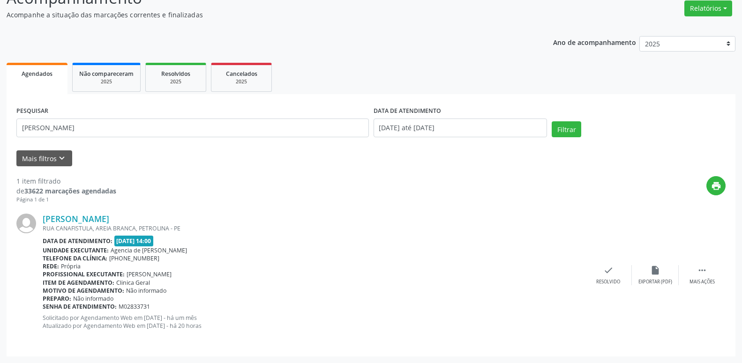  Describe the element at coordinates (262, 15) in the screenshot. I see `p: Acompanhe a situação das marcações correntes e finalizadas` at that location.